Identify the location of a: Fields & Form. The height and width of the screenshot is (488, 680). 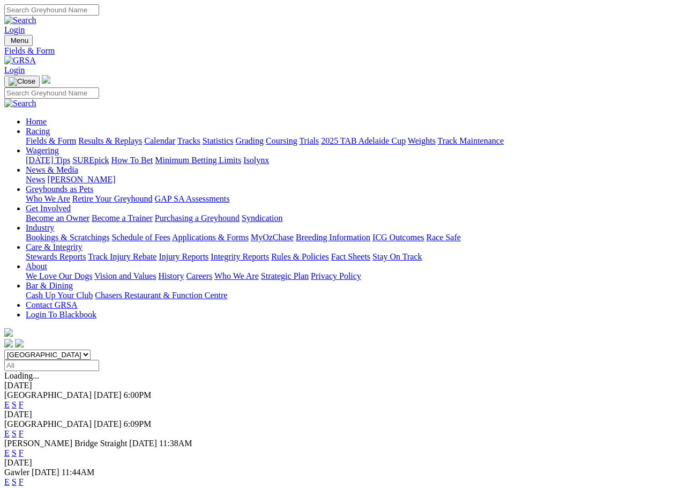
(340, 51).